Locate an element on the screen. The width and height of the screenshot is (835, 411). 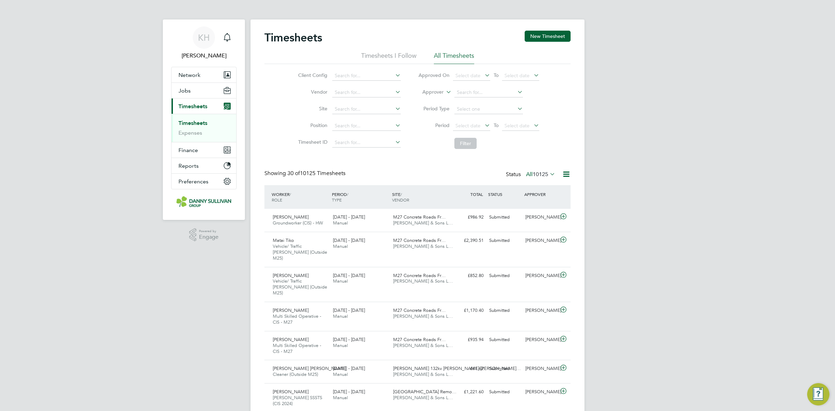
label: Timesheet ID is located at coordinates (312, 142).